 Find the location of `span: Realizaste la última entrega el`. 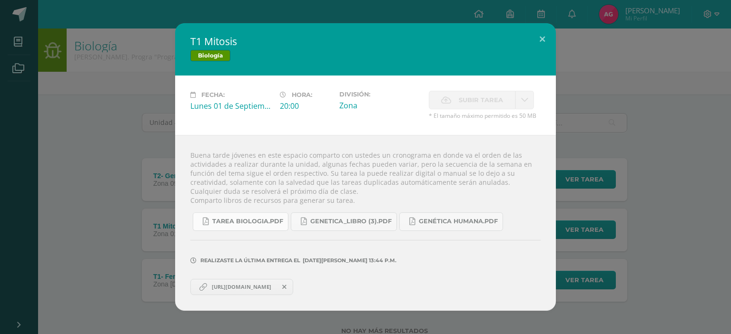

span: Realizaste la última entrega el is located at coordinates (250, 261).